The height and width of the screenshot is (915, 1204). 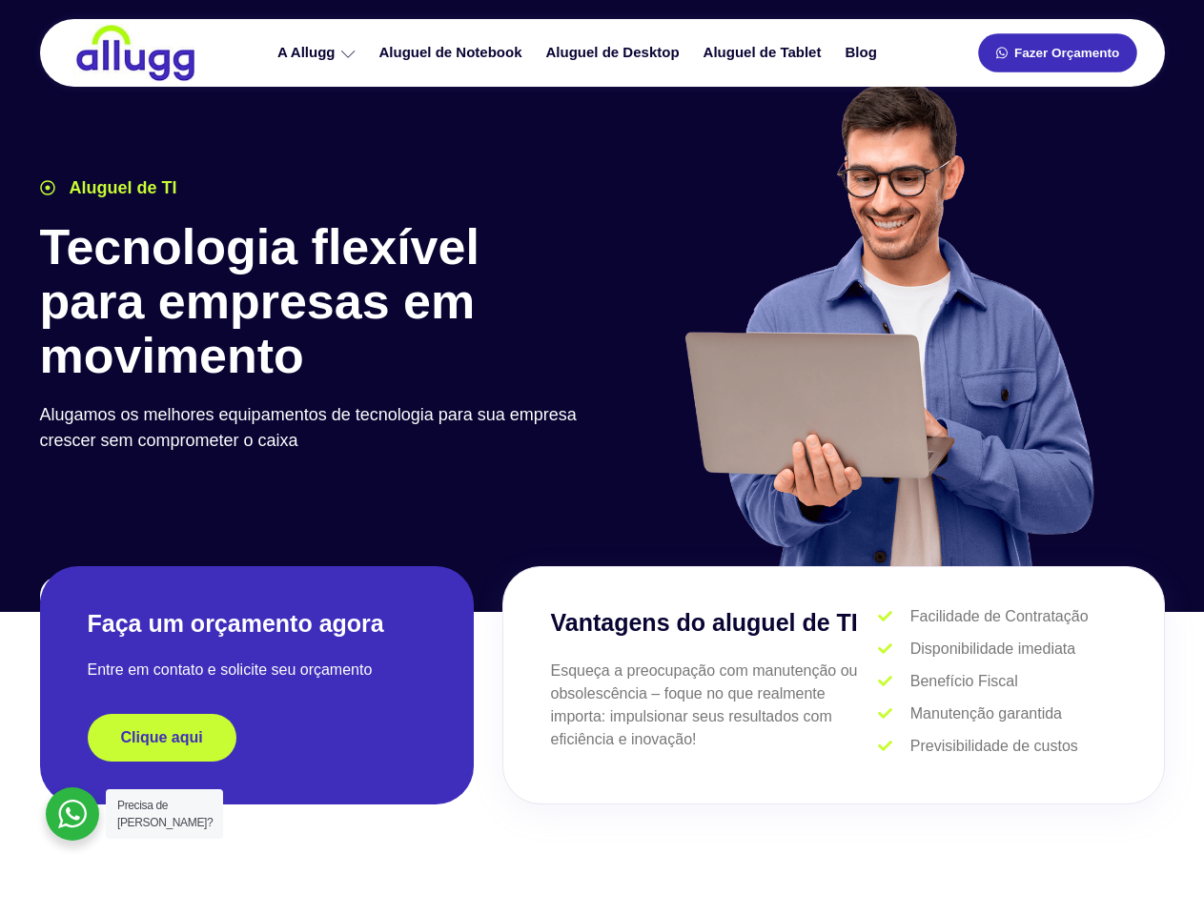 What do you see at coordinates (990, 649) in the screenshot?
I see `span: Disponibilidade imediata` at bounding box center [990, 649].